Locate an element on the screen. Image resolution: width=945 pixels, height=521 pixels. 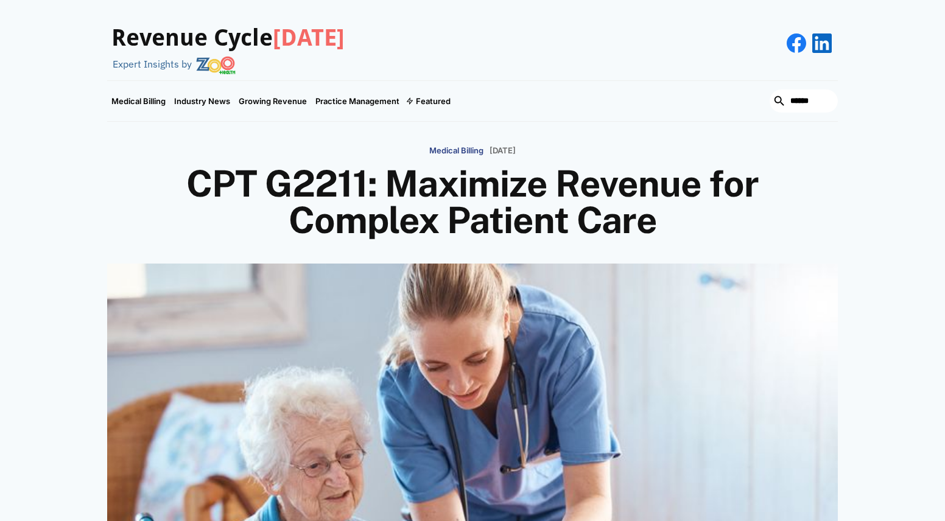
a: Industry News is located at coordinates (202, 101).